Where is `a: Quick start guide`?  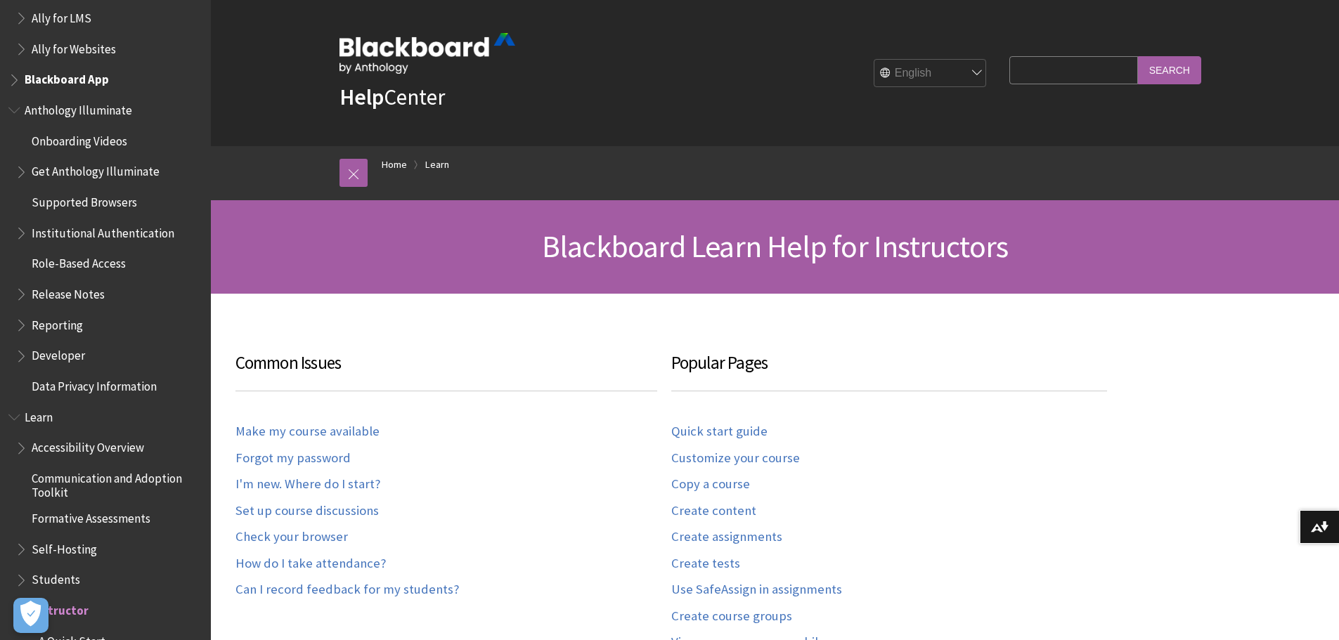 a: Quick start guide is located at coordinates (719, 432).